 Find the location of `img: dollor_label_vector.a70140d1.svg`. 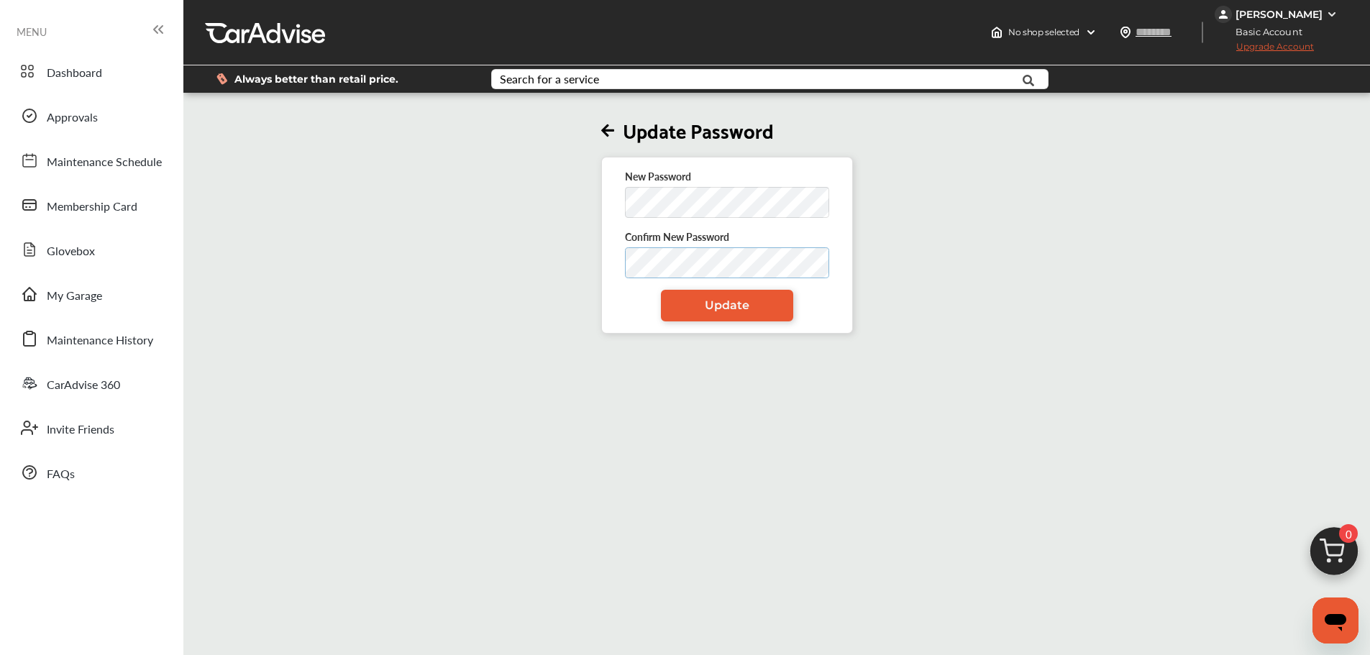

img: dollor_label_vector.a70140d1.svg is located at coordinates (222, 78).